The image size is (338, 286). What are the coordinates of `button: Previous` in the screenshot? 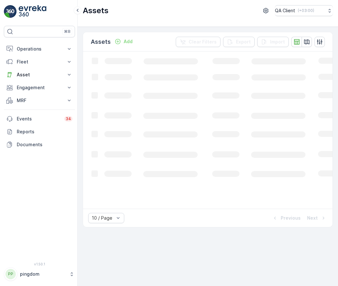 It's located at (286, 218).